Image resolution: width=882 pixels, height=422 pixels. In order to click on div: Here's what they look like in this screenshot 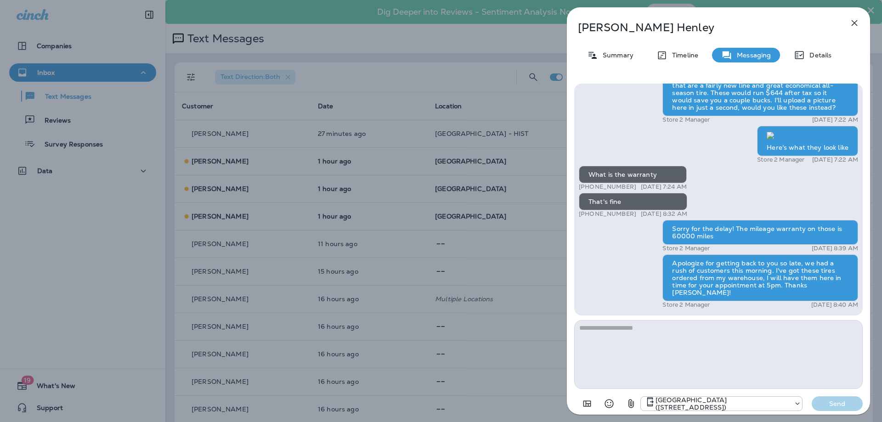, I will do `click(808, 141)`.